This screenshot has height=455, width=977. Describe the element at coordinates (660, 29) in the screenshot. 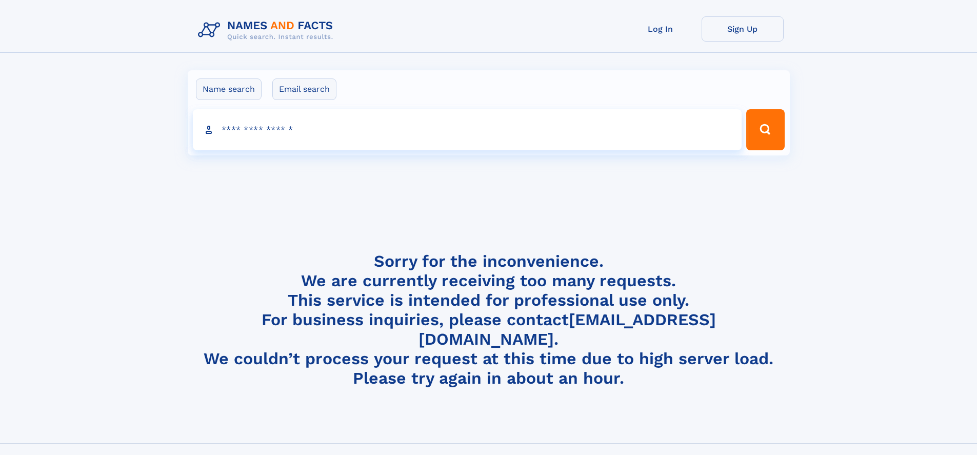

I see `a: Log In` at that location.